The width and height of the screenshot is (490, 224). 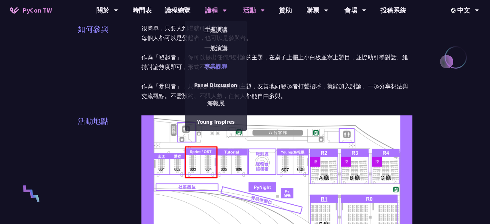 What do you see at coordinates (216, 85) in the screenshot?
I see `a: Panel Discussion` at bounding box center [216, 85].